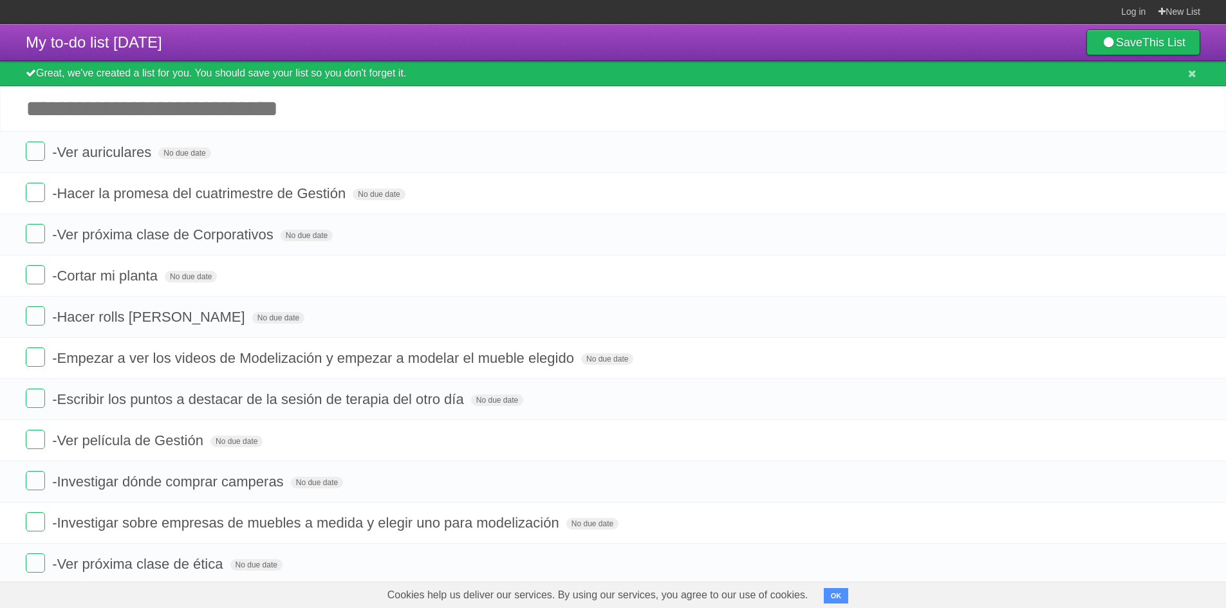 Image resolution: width=1226 pixels, height=608 pixels. Describe the element at coordinates (129, 440) in the screenshot. I see `span: -Ver película de Gestión` at that location.